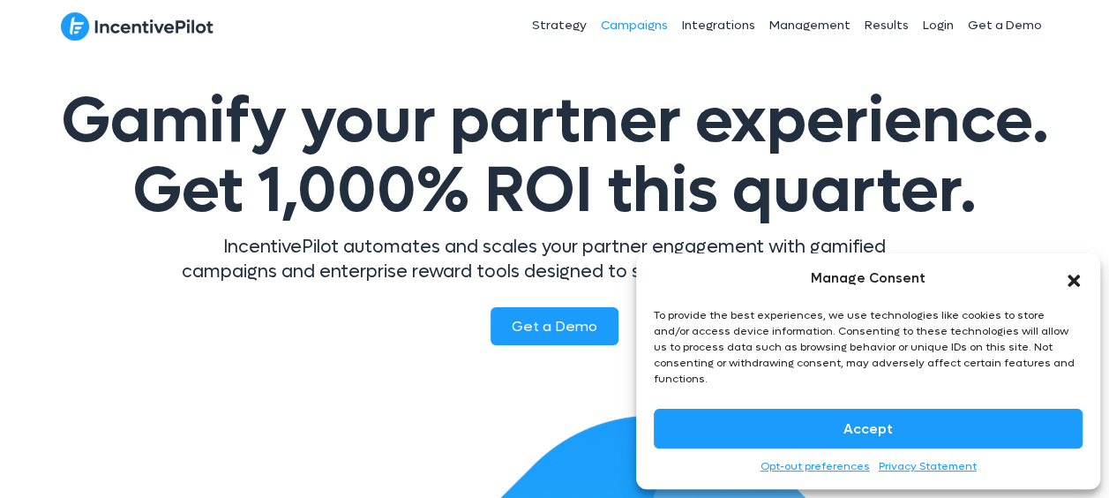  What do you see at coordinates (809, 26) in the screenshot?
I see `a: Management` at bounding box center [809, 26].